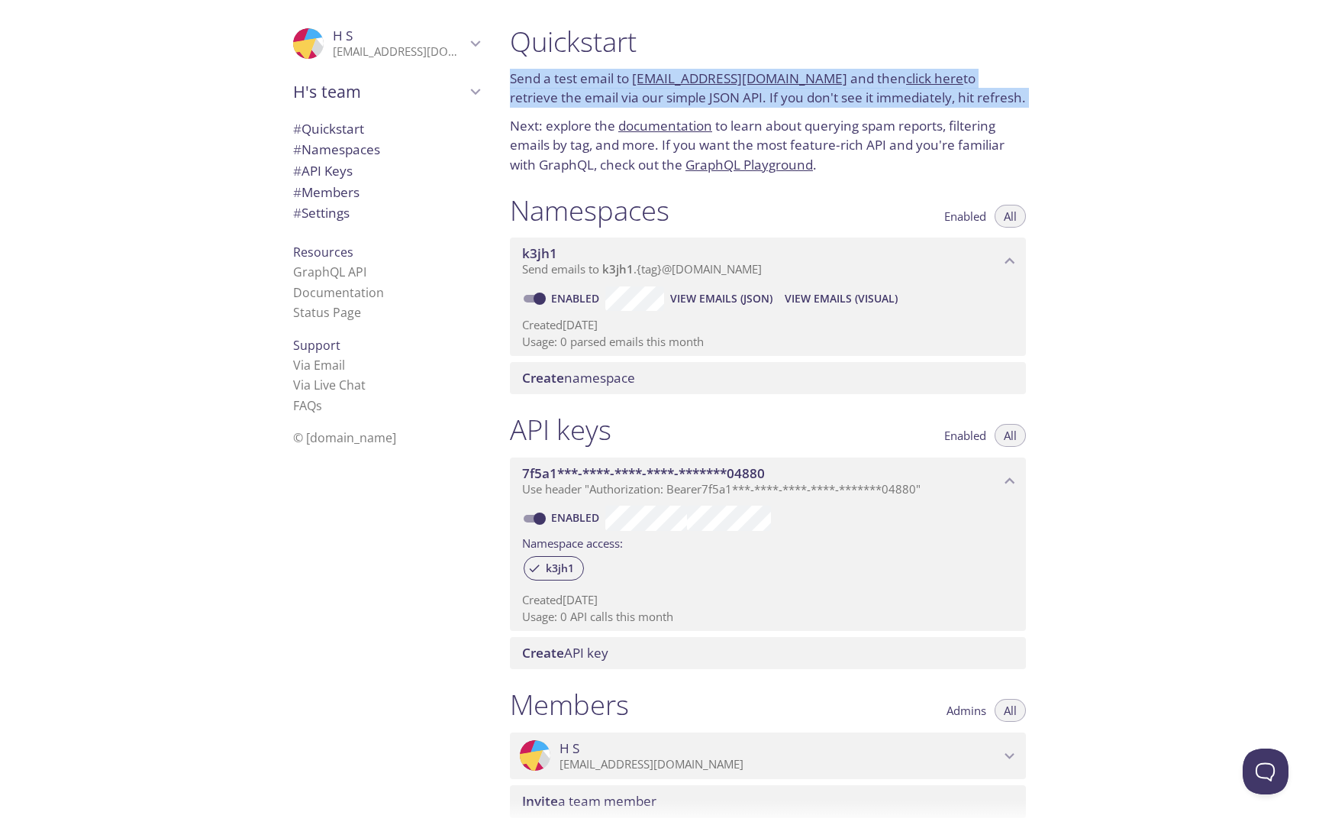 The width and height of the screenshot is (1319, 825). Describe the element at coordinates (386, 171) in the screenshot. I see `div: API Keys` at that location.